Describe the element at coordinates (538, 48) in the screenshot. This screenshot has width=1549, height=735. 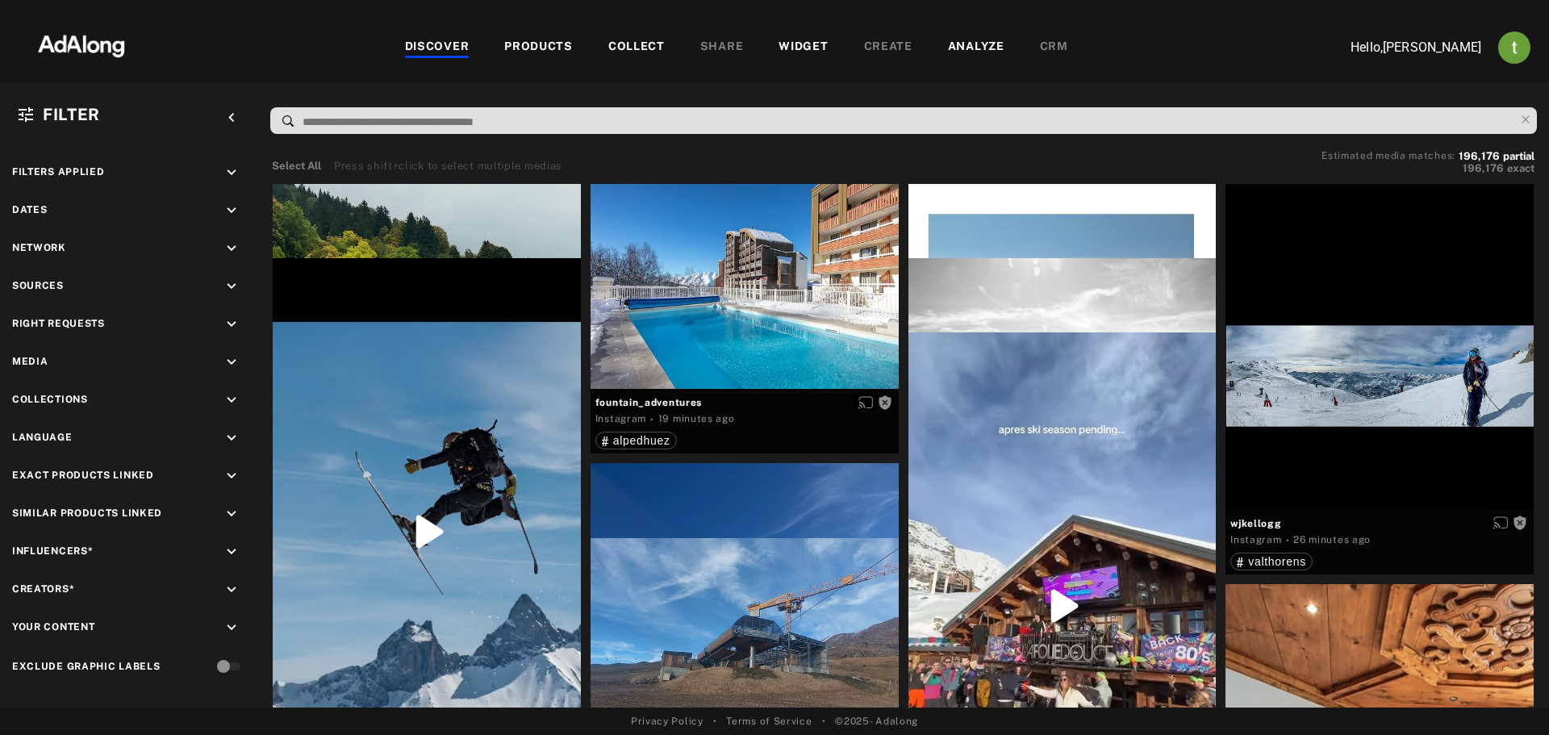
I see `div: PRODUCTS` at that location.